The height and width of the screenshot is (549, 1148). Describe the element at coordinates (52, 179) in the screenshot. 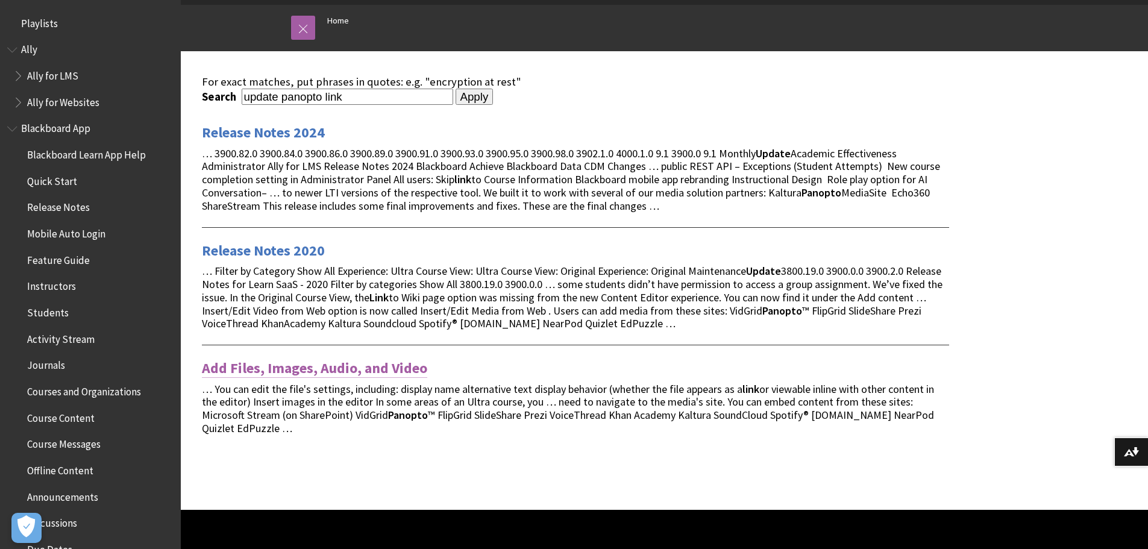

I see `span: Quick Start` at that location.